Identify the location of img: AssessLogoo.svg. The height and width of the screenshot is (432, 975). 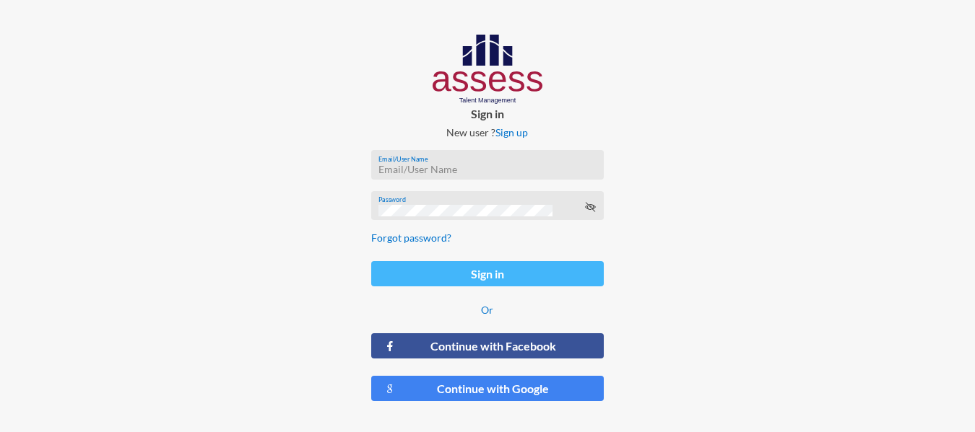
(487, 69).